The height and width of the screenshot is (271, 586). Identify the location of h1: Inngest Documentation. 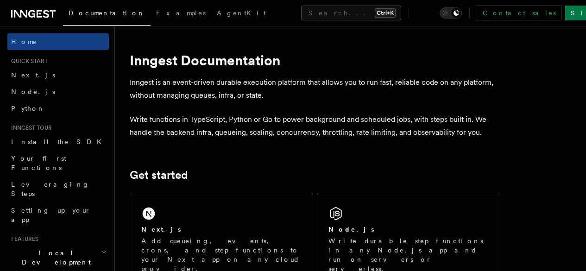
(315, 60).